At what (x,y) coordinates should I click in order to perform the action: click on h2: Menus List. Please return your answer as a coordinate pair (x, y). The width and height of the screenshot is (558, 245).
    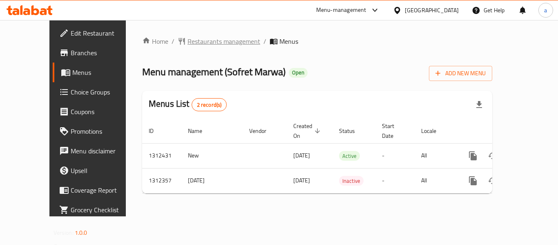
    Looking at the image, I should click on (188, 104).